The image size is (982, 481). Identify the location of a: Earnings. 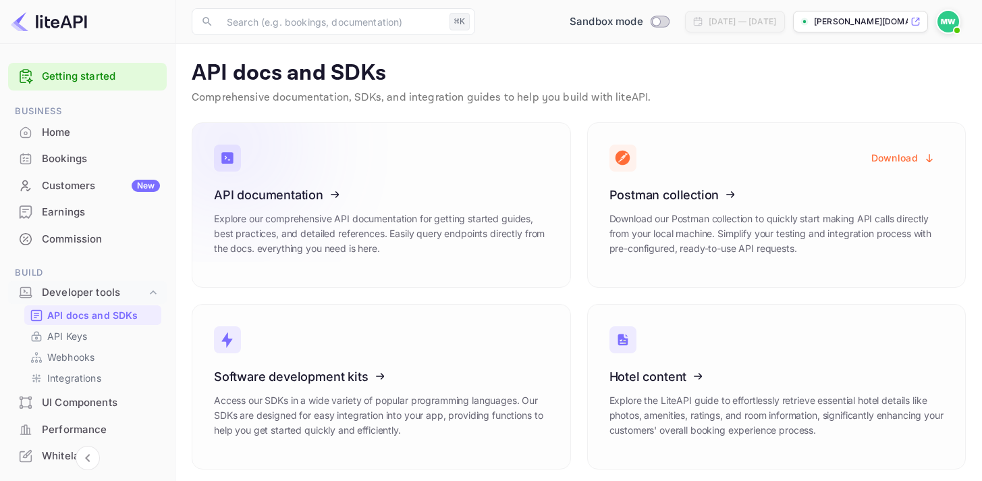
(87, 211).